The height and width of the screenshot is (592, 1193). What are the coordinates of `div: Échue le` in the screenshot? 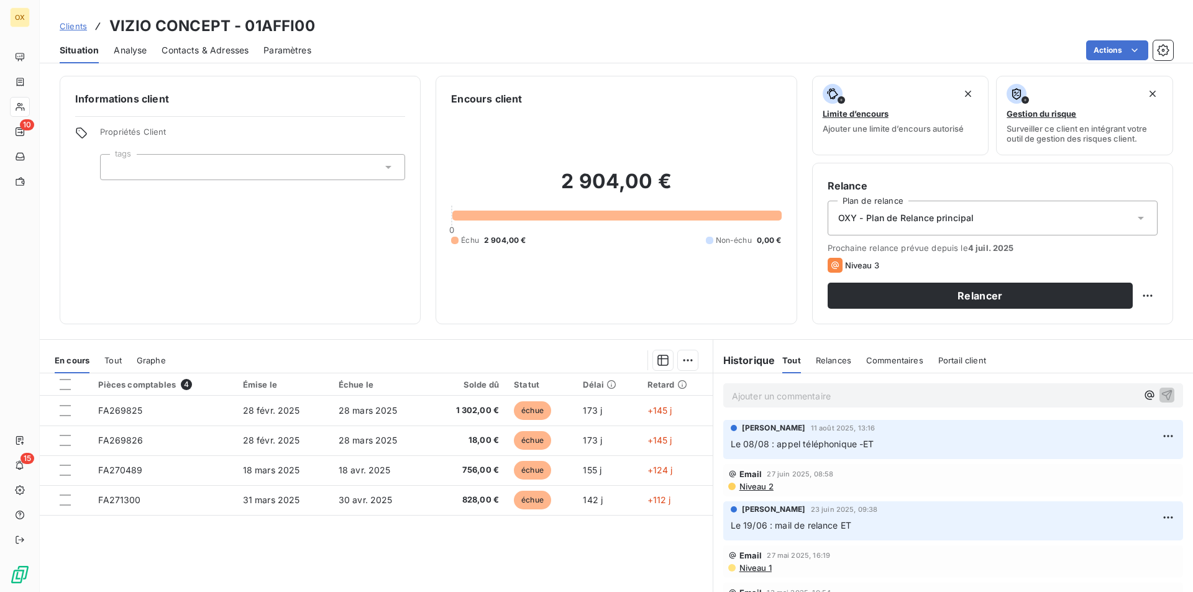 It's located at (380, 385).